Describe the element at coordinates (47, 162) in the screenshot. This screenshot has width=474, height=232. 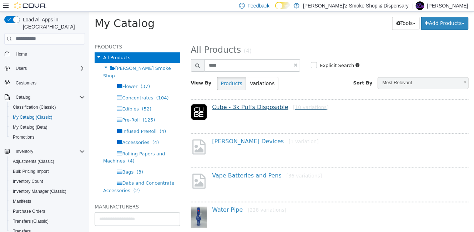
I see `button: Adjustments (Classic)` at that location.